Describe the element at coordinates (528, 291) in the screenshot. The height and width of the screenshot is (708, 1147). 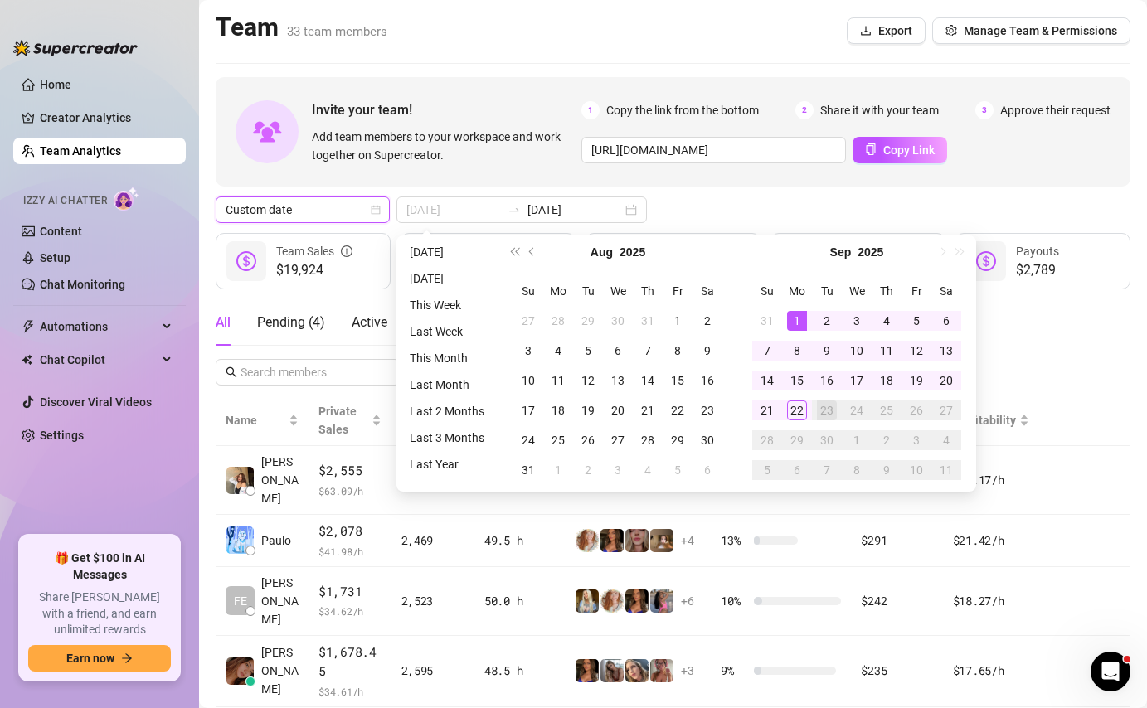
I see `th: Su` at that location.